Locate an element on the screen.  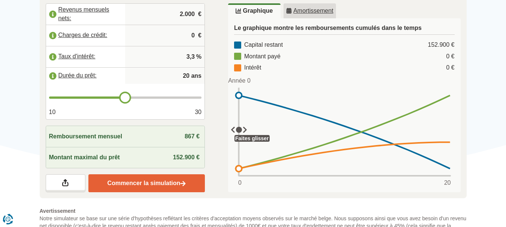
span: 867 € is located at coordinates (192, 136).